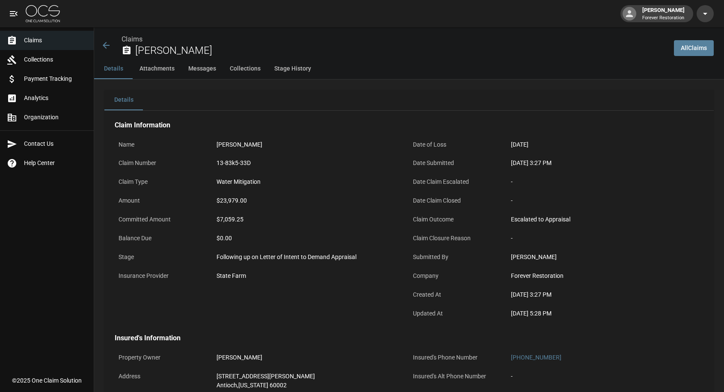  I want to click on div: $7,059.25, so click(311, 220).